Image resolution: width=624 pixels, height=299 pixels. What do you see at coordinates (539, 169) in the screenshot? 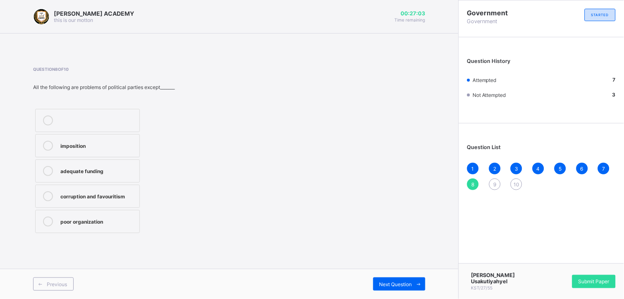
I see `span: 4` at bounding box center [539, 169].